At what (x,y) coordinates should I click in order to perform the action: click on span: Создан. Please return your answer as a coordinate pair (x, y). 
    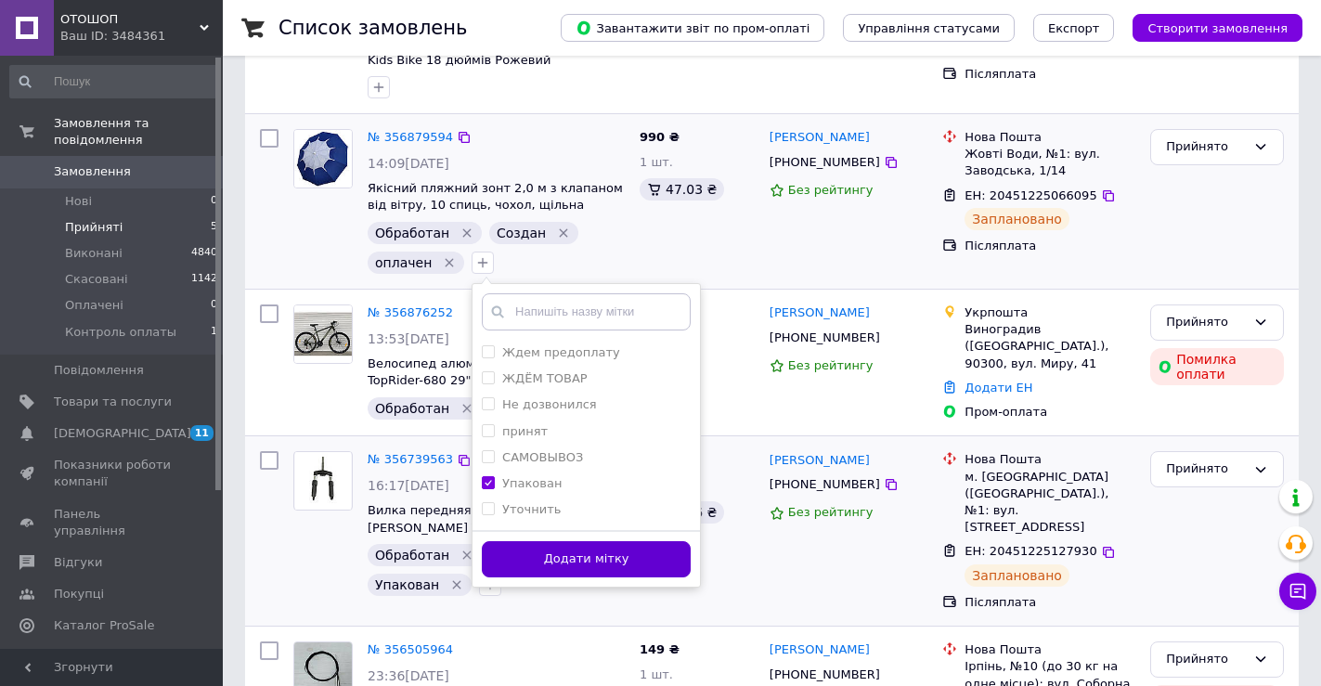
    Looking at the image, I should click on (521, 233).